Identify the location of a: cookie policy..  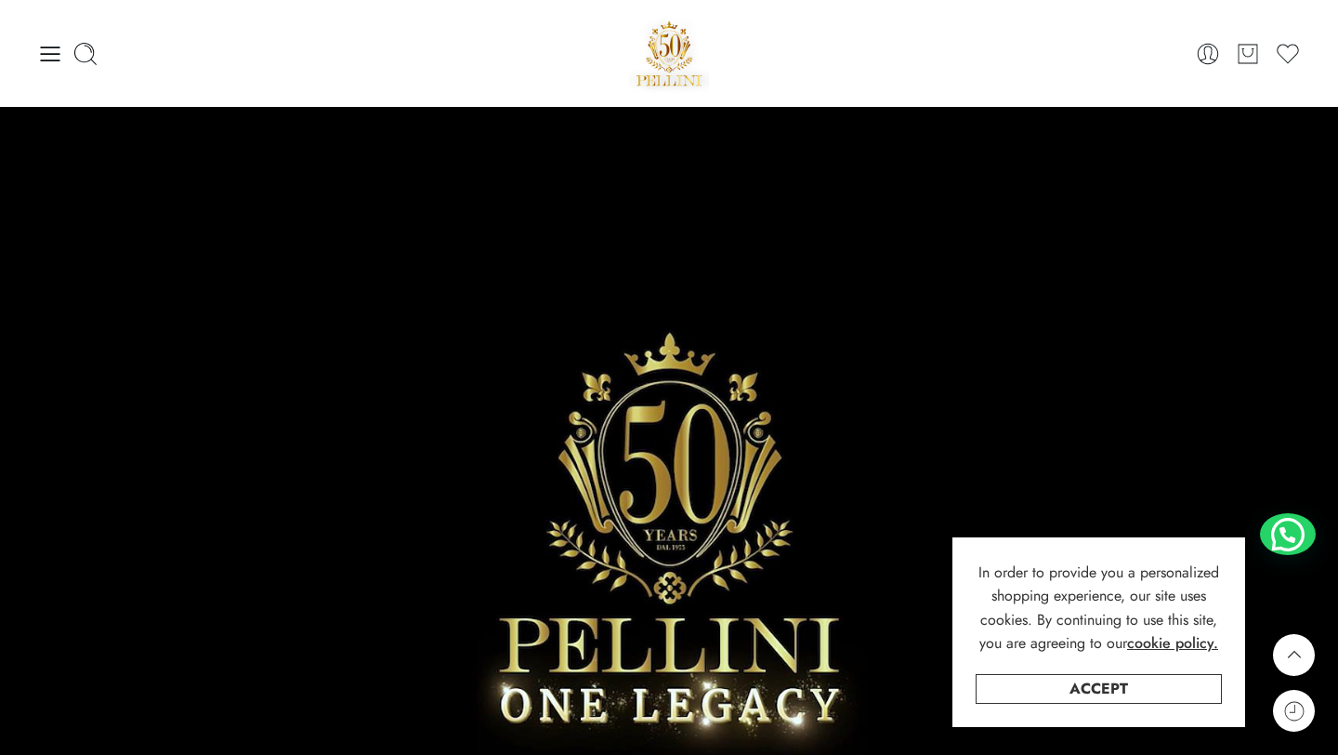
(1173, 643).